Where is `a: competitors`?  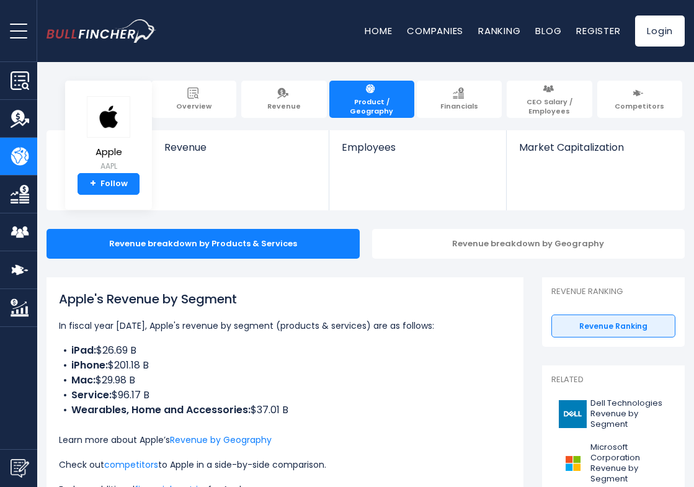
a: competitors is located at coordinates (131, 465).